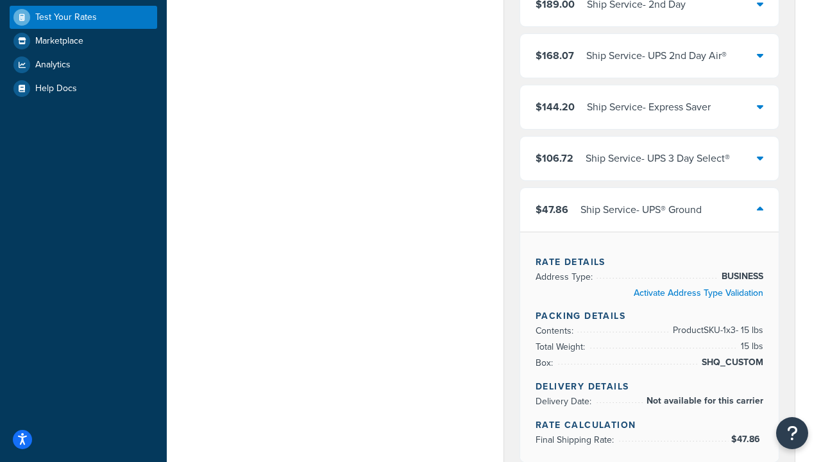 The image size is (821, 462). Describe the element at coordinates (555, 55) in the screenshot. I see `span: $168.07` at that location.